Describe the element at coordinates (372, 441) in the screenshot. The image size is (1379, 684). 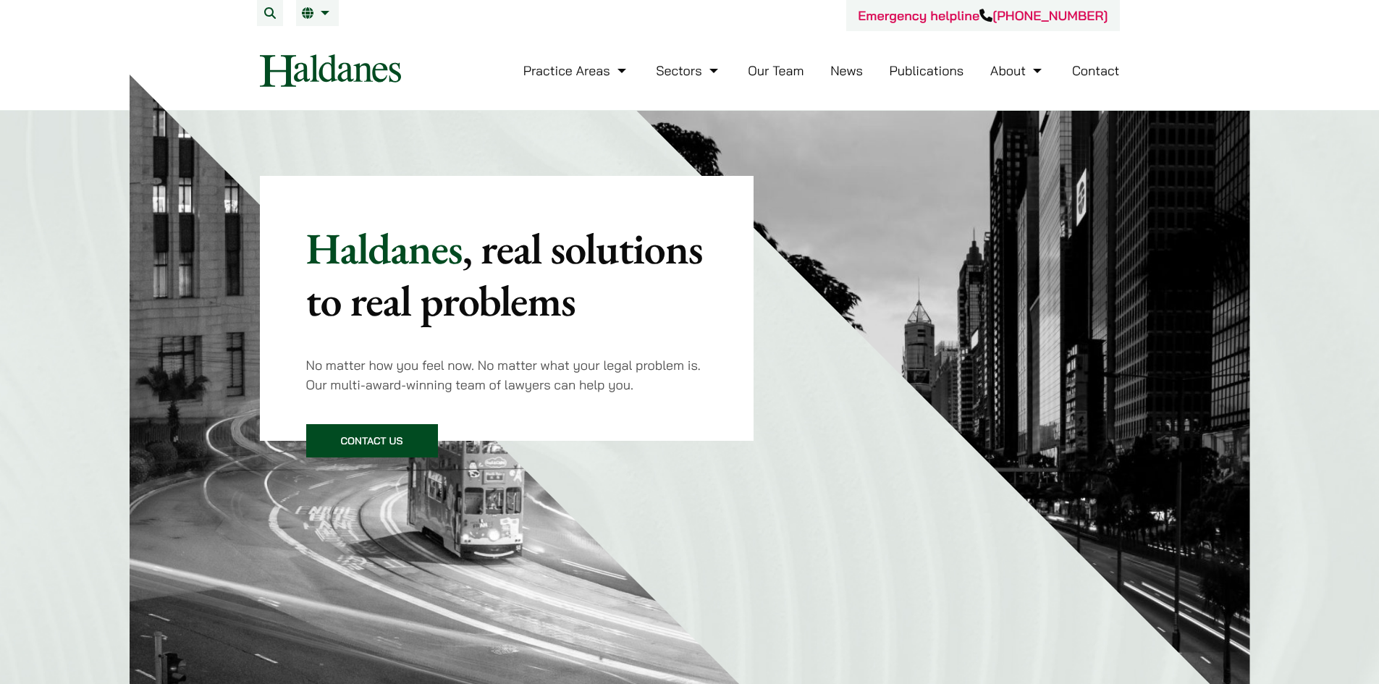
I see `a: Contact Us` at that location.